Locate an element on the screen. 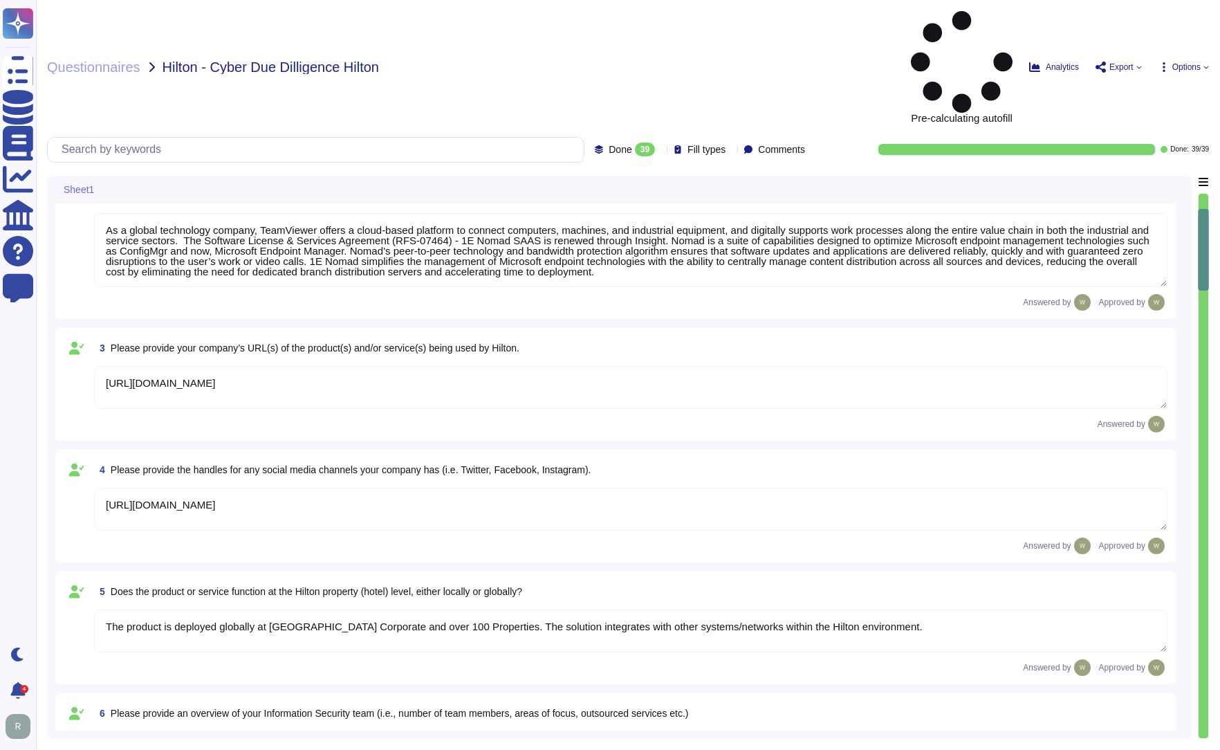 This screenshot has width=1220, height=750. span: Analytics is located at coordinates (1063, 67).